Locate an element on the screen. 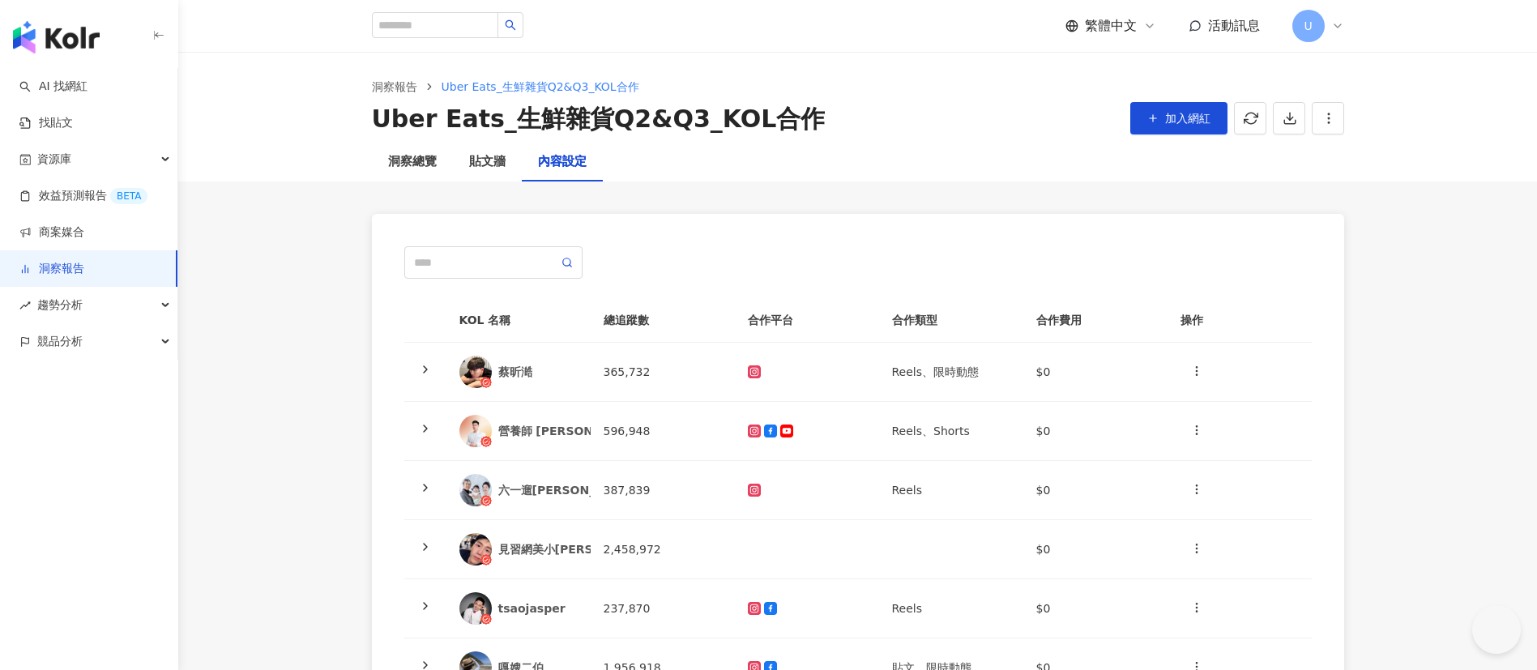 The width and height of the screenshot is (1537, 670). div: tsaojasper is located at coordinates (538, 608).